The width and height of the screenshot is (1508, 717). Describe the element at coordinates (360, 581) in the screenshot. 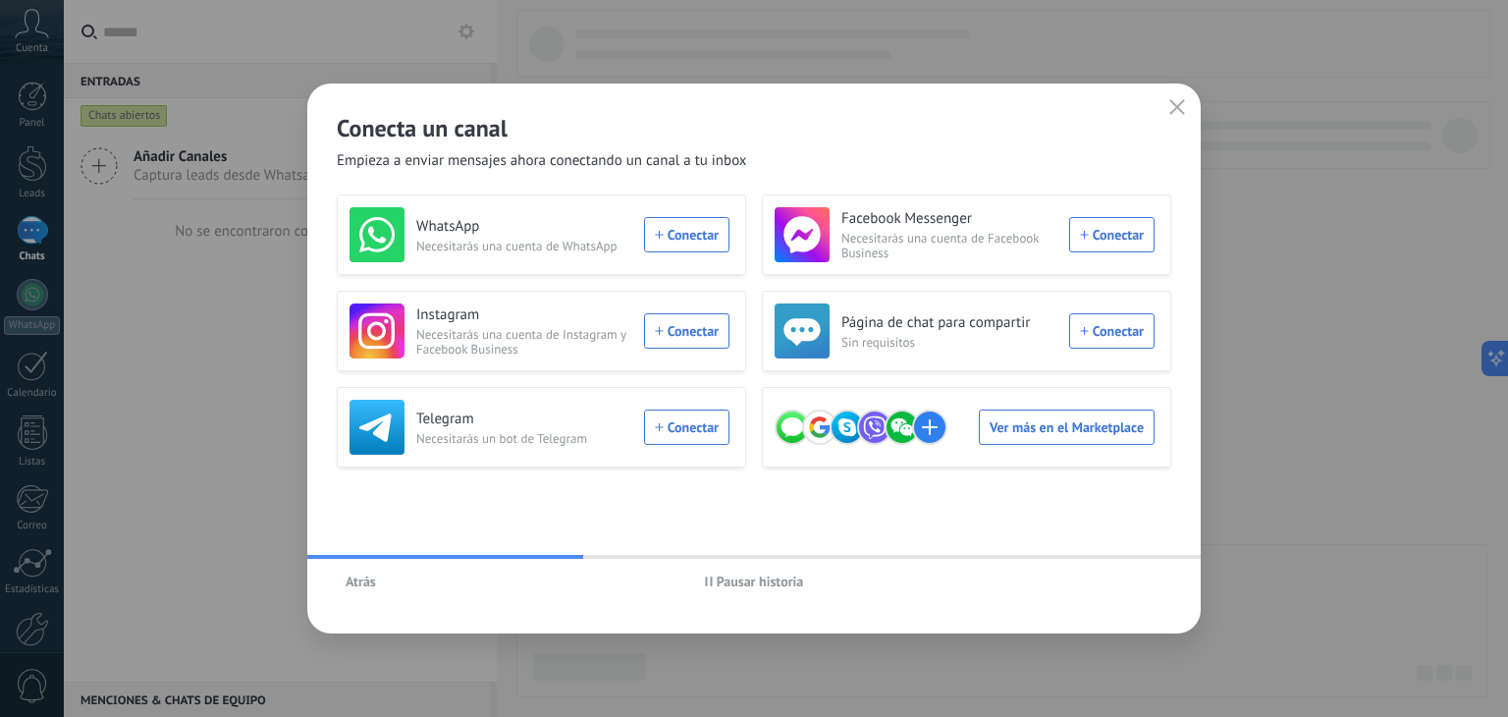

I see `button: Atrás` at that location.